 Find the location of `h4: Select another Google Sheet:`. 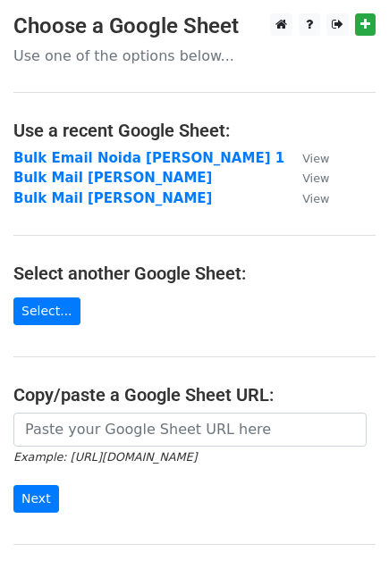

h4: Select another Google Sheet: is located at coordinates (194, 273).